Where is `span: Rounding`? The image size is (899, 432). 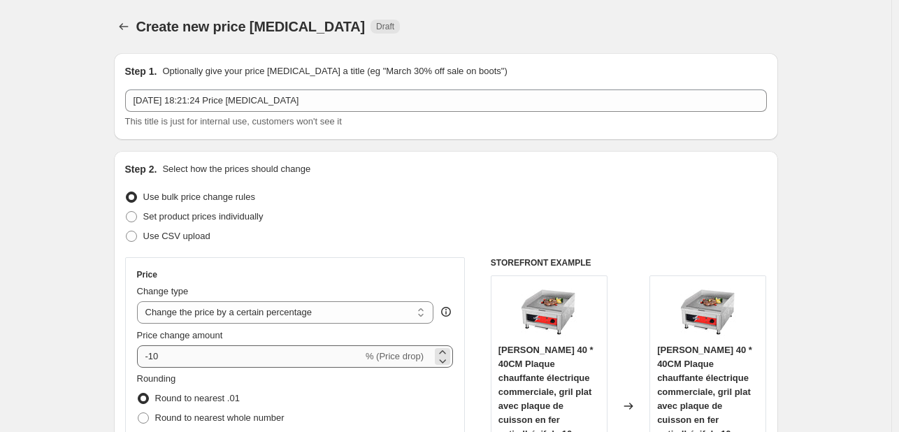 span: Rounding is located at coordinates (157, 378).